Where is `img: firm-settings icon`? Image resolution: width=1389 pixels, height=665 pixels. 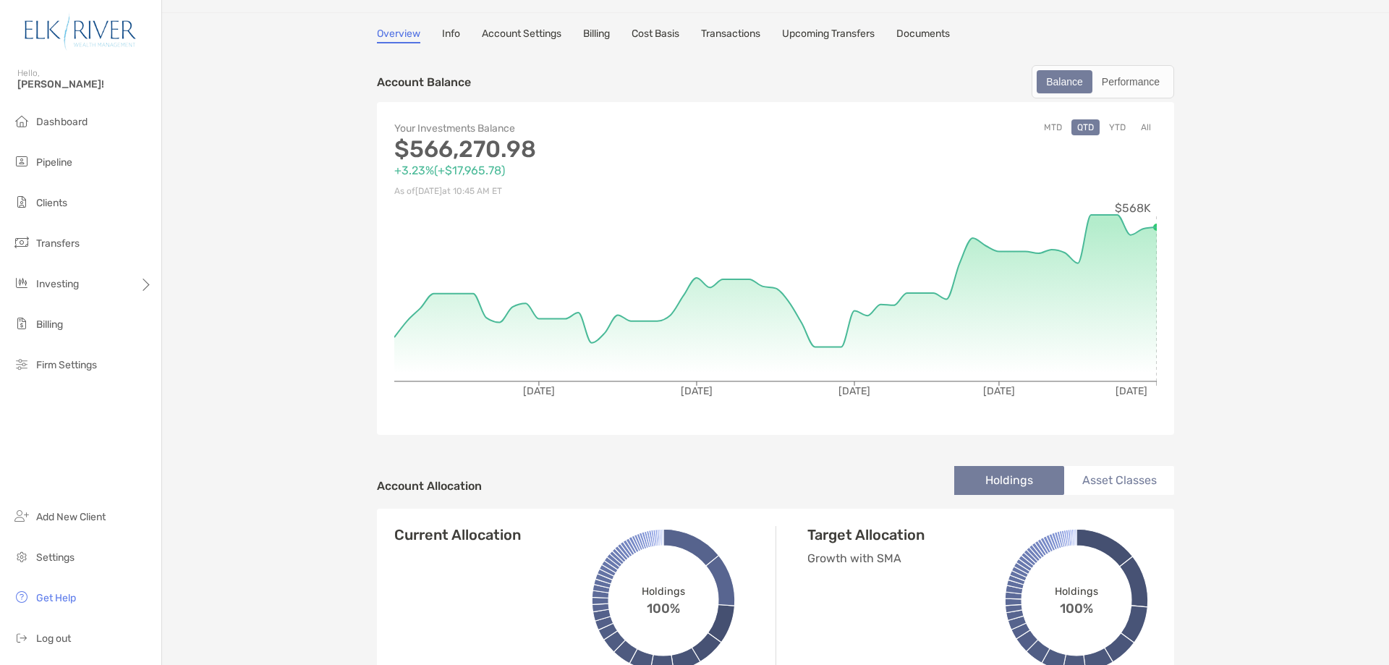
img: firm-settings icon is located at coordinates (22, 364).